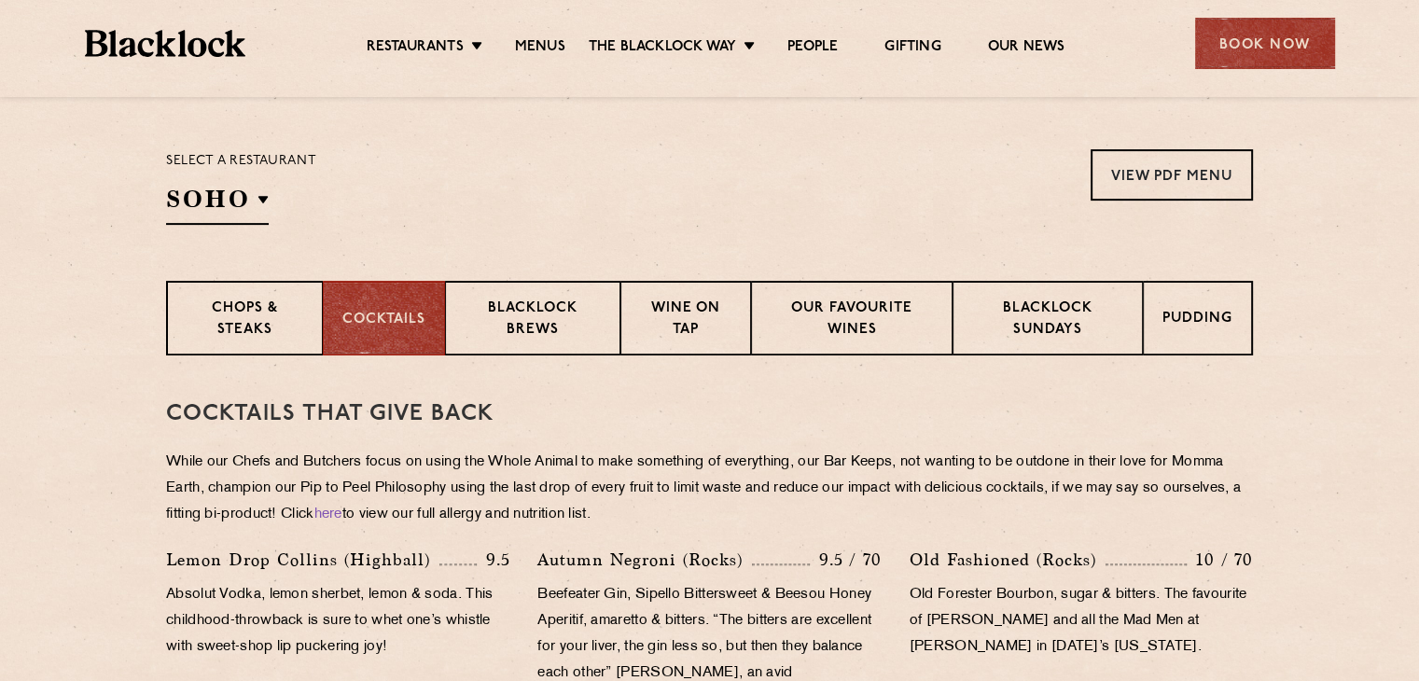 This screenshot has height=681, width=1419. I want to click on a: View PDF Menu, so click(1172, 174).